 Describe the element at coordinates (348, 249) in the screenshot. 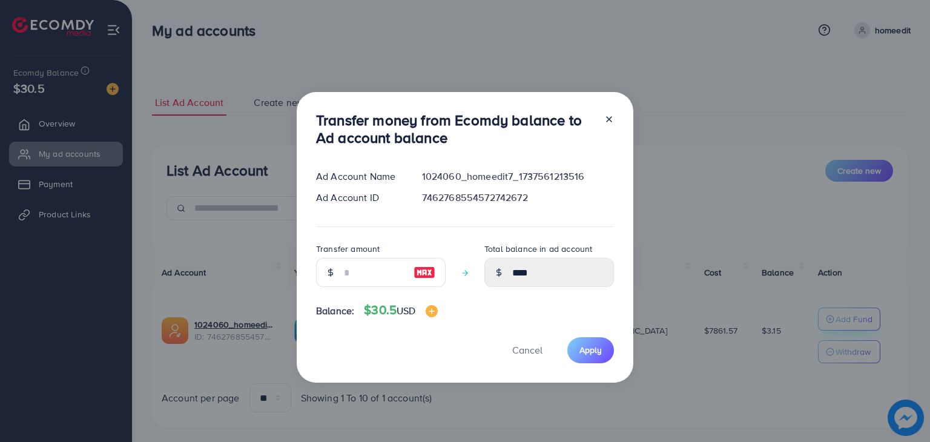

I see `label: Transfer amount` at that location.